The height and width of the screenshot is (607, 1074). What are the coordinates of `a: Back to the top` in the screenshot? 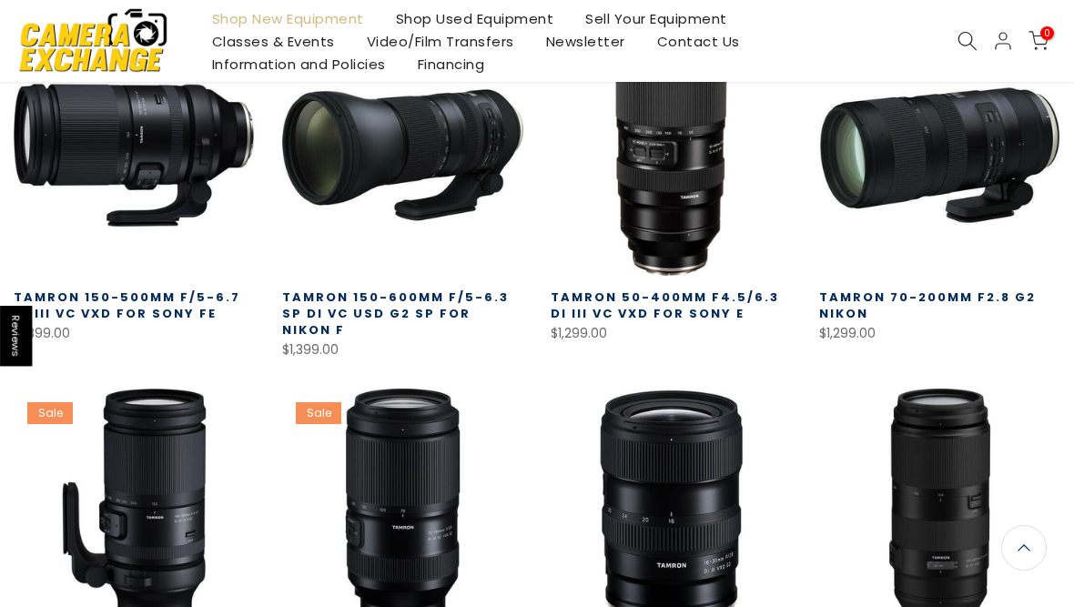 It's located at (1024, 548).